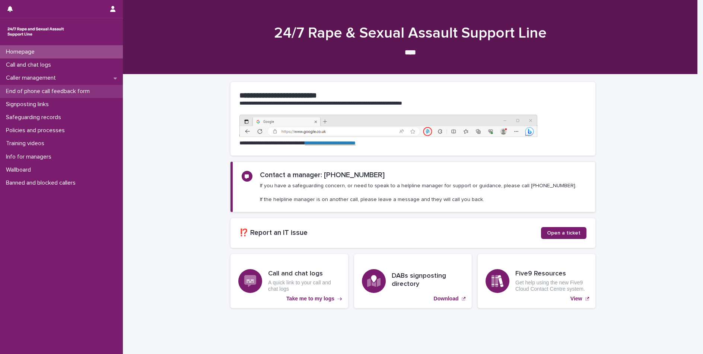 This screenshot has height=354, width=703. What do you see at coordinates (29, 104) in the screenshot?
I see `p: Signposting links` at bounding box center [29, 104].